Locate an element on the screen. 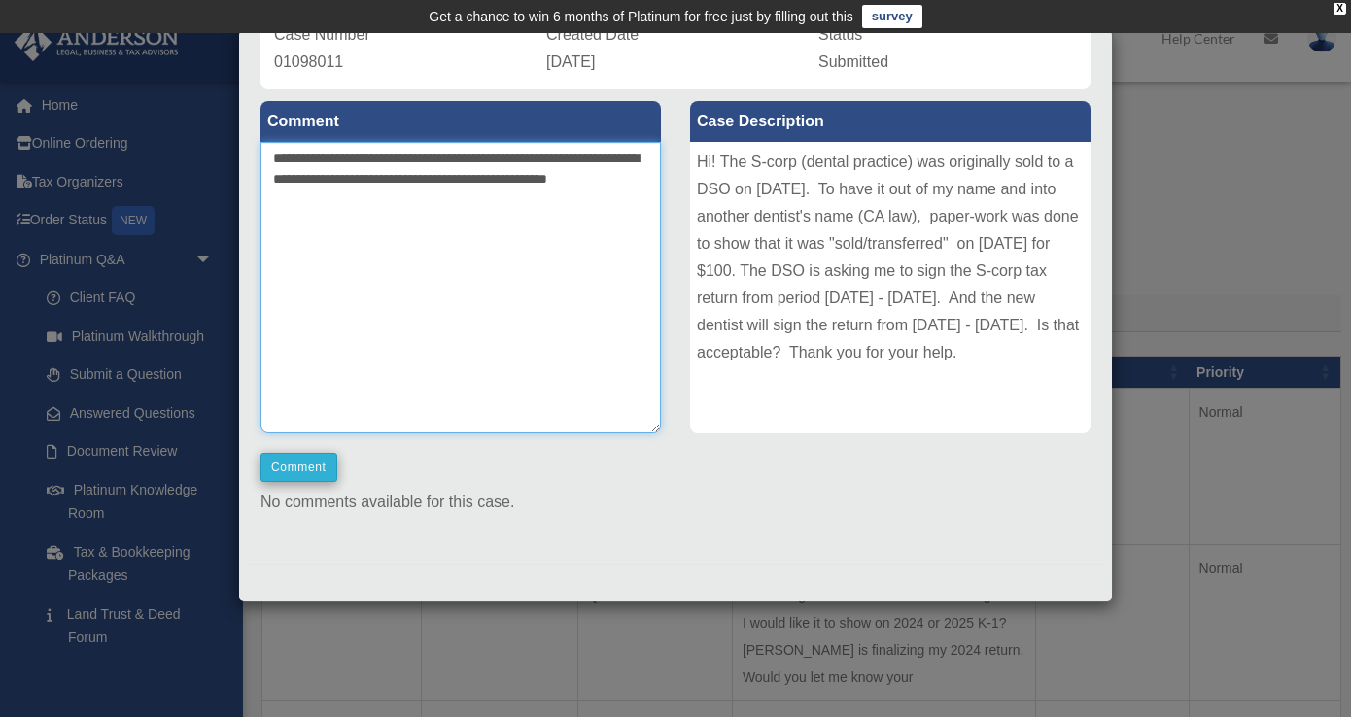 This screenshot has height=717, width=1351. a: survey is located at coordinates (892, 17).